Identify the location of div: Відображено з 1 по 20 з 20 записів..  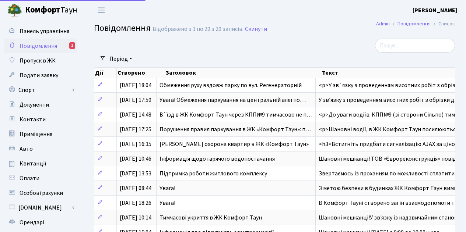
(198, 29).